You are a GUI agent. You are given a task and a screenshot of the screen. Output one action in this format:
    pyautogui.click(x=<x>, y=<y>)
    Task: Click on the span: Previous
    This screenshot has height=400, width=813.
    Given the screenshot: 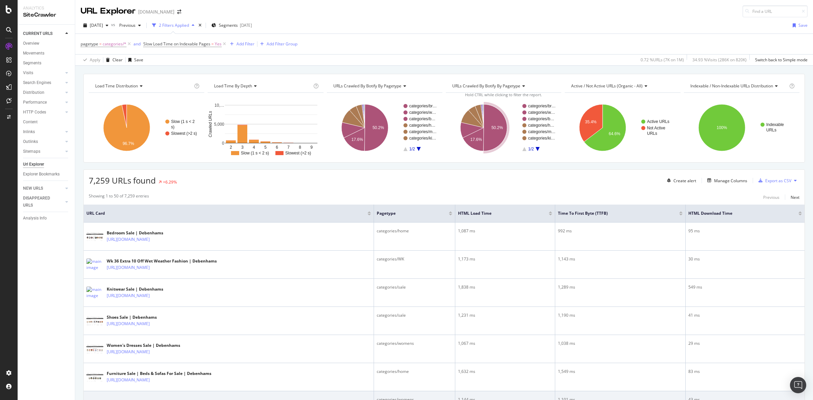 What is the action you would take?
    pyautogui.click(x=126, y=25)
    